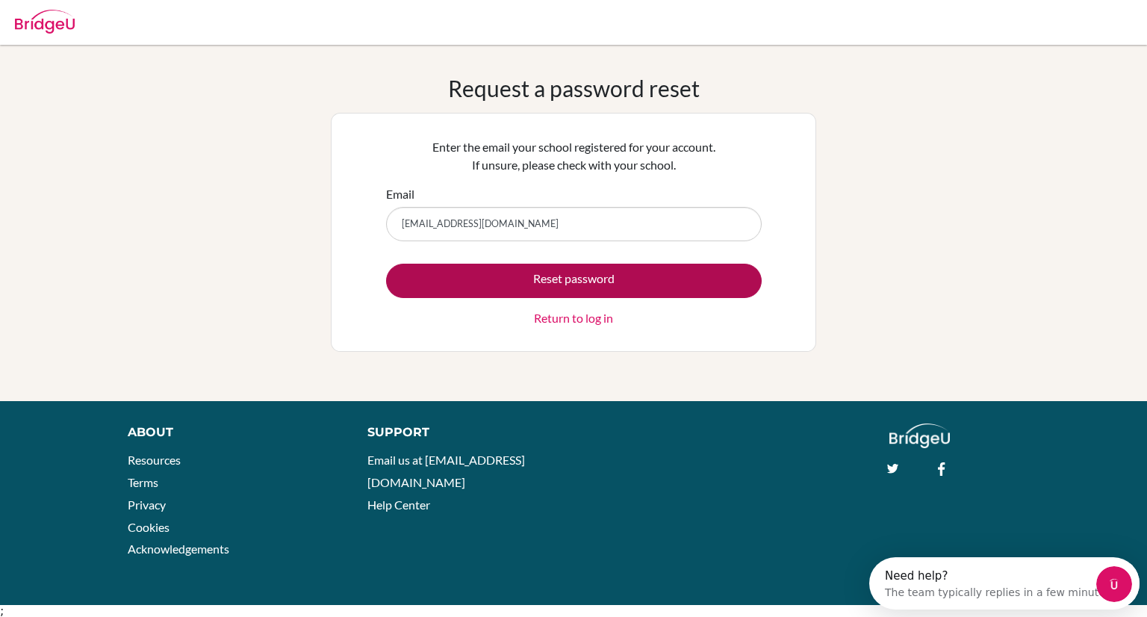  Describe the element at coordinates (130, 32) in the screenshot. I see `div: The team typically replies in a few minutes.` at that location.